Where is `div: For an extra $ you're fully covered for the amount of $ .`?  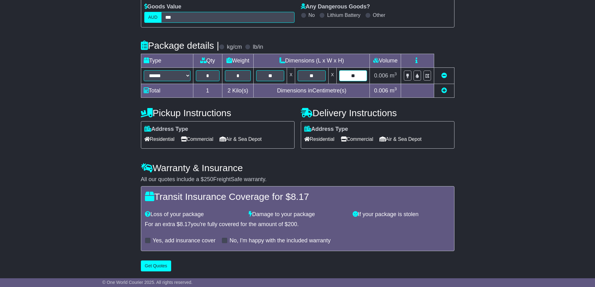
div: For an extra $ you're fully covered for the amount of $ . is located at coordinates (298, 225).